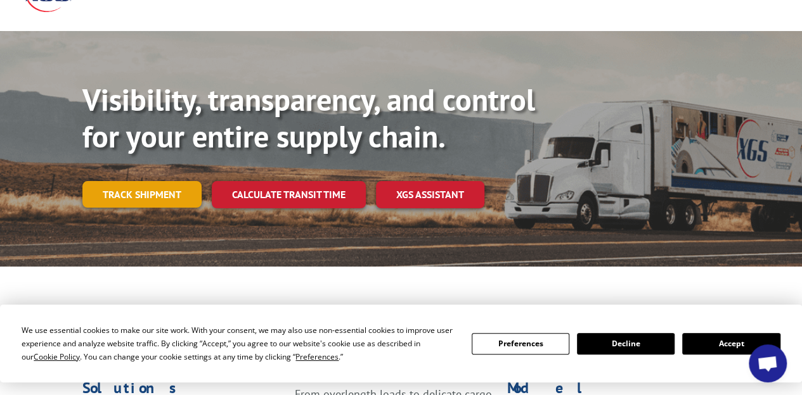 This screenshot has height=395, width=802. What do you see at coordinates (625, 344) in the screenshot?
I see `button: Decline` at bounding box center [625, 344].